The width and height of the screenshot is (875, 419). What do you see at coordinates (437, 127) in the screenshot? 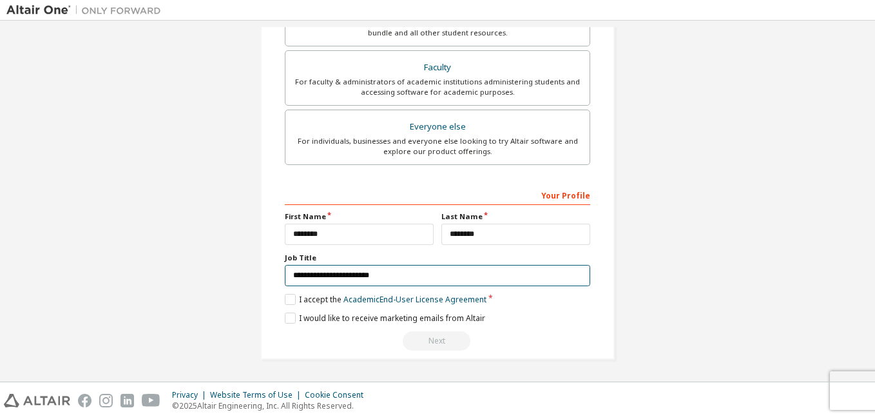
I see `div: Everyone else` at bounding box center [437, 127].